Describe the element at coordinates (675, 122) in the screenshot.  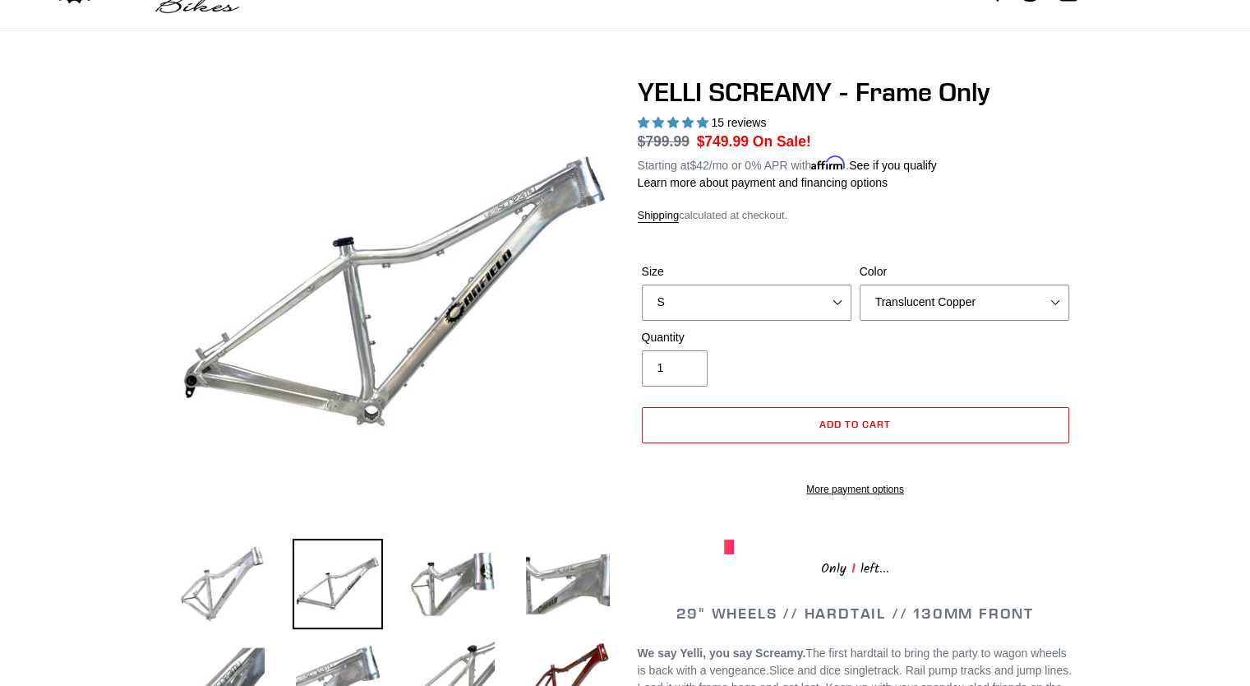
I see `span: 5.00 stars` at that location.